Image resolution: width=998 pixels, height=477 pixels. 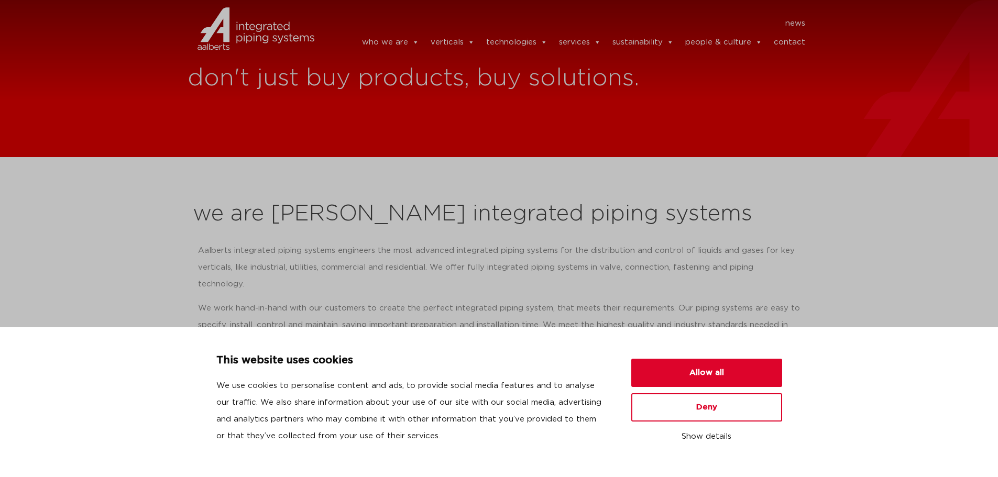 What do you see at coordinates (568, 24) in the screenshot?
I see `nav: Menu` at bounding box center [568, 24].